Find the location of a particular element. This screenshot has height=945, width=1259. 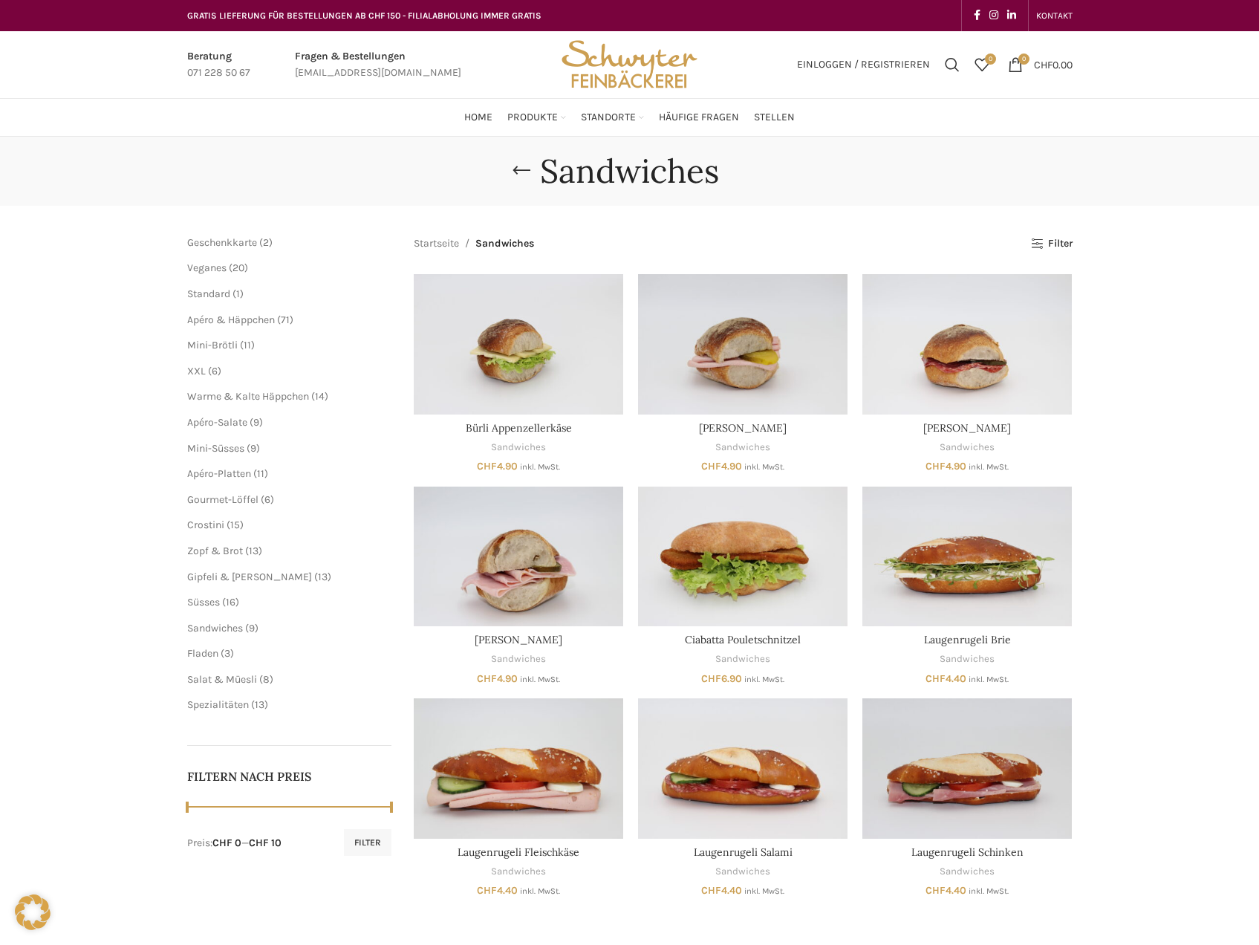

span: XXL is located at coordinates (196, 371).